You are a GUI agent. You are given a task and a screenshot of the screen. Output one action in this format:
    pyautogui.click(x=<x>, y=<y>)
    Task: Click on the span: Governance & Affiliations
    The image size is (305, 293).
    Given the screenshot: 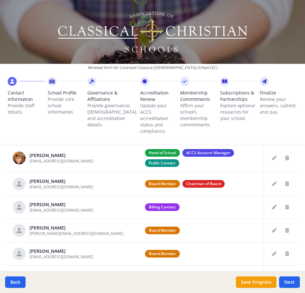 What is the action you would take?
    pyautogui.click(x=112, y=96)
    